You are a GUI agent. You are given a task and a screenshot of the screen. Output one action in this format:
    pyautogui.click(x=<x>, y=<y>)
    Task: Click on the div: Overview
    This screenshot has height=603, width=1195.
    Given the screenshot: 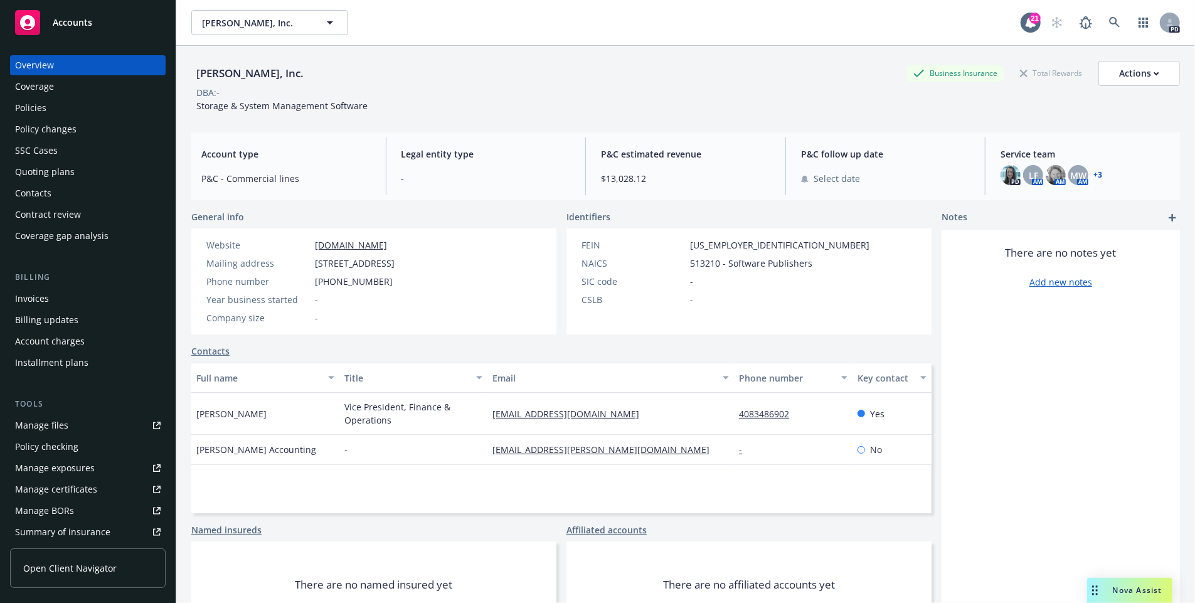 What is the action you would take?
    pyautogui.click(x=34, y=65)
    